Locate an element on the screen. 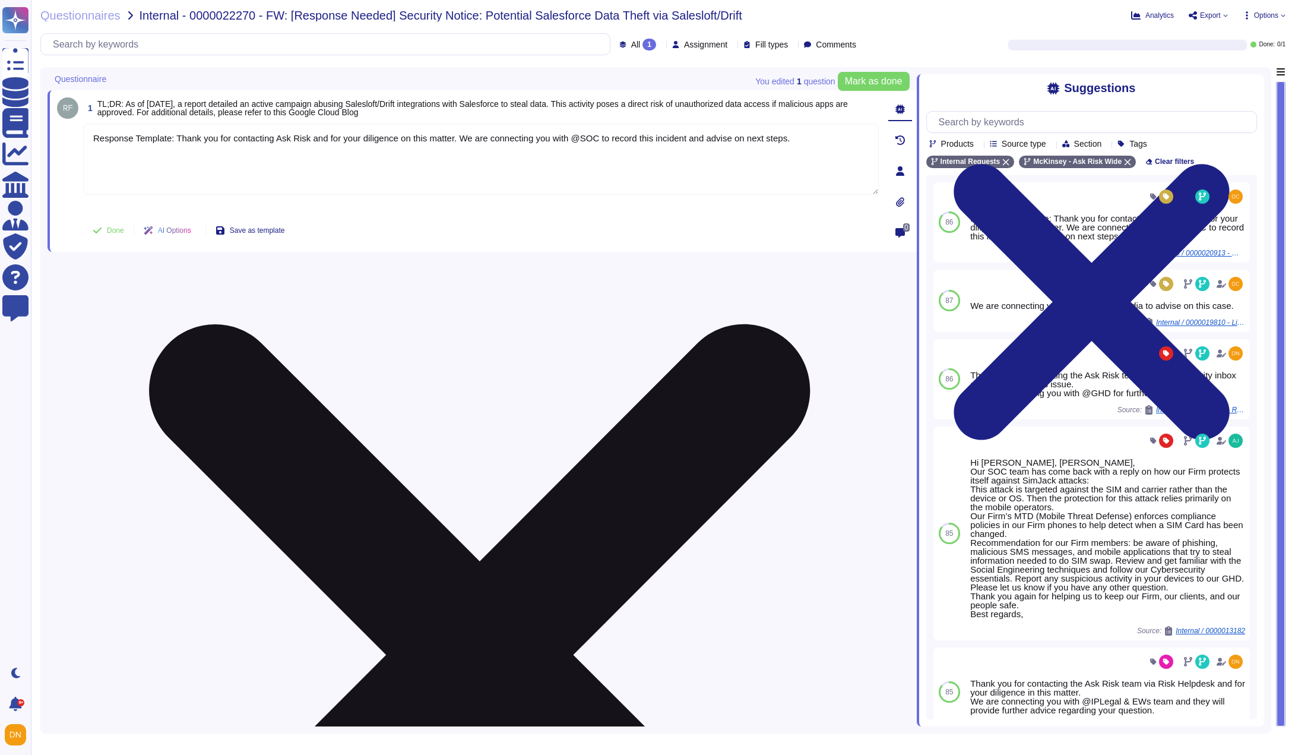 The height and width of the screenshot is (755, 1295). span: You edited question is located at coordinates (795, 81).